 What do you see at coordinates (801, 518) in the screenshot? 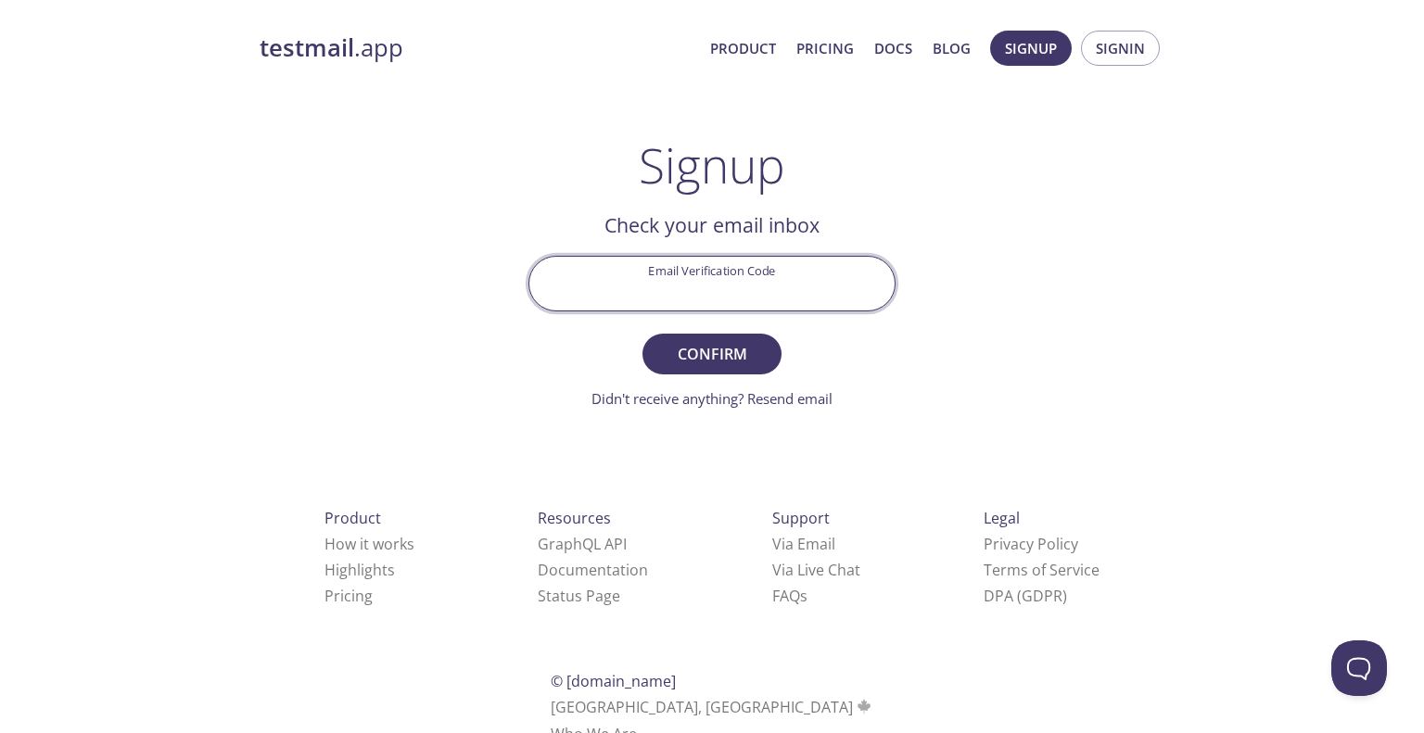
I see `span: Support` at bounding box center [801, 518].